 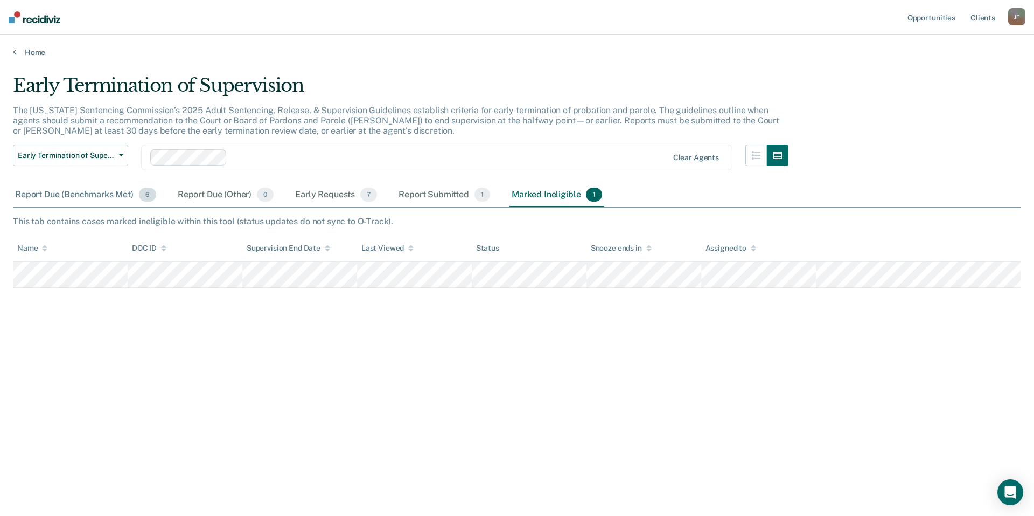 I want to click on div: Report Submitted1, so click(x=444, y=195).